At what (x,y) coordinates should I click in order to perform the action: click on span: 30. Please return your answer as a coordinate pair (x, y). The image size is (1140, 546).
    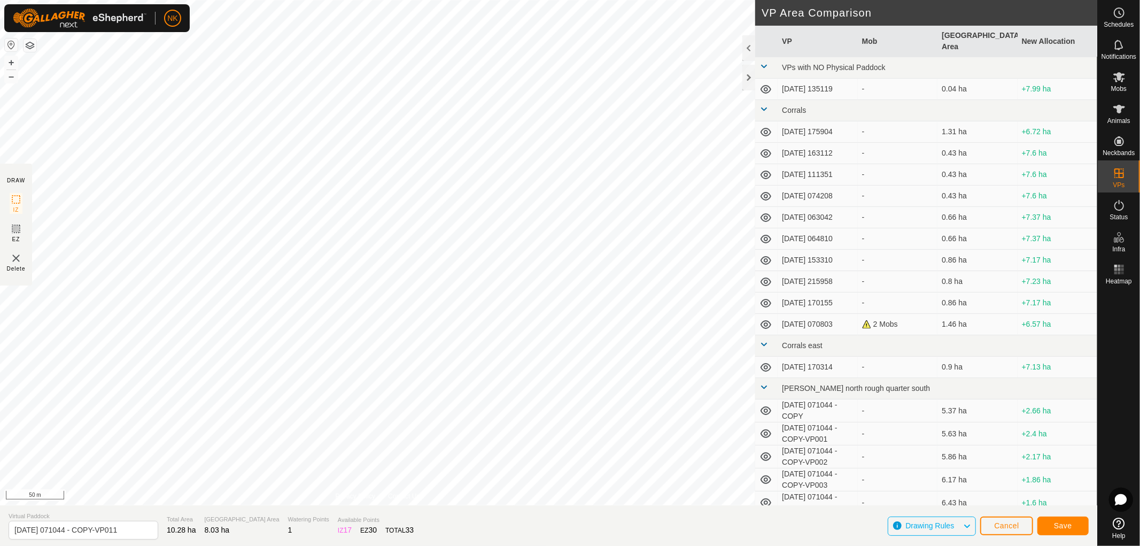
    Looking at the image, I should click on (373, 530).